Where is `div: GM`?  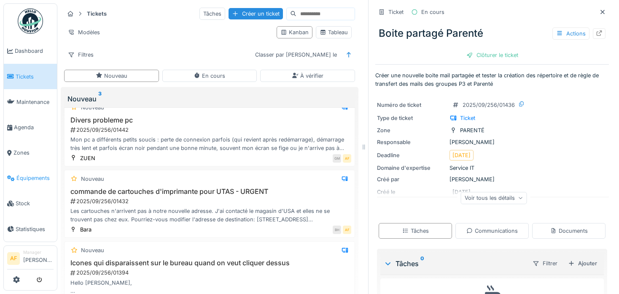
div: GM is located at coordinates (337, 158).